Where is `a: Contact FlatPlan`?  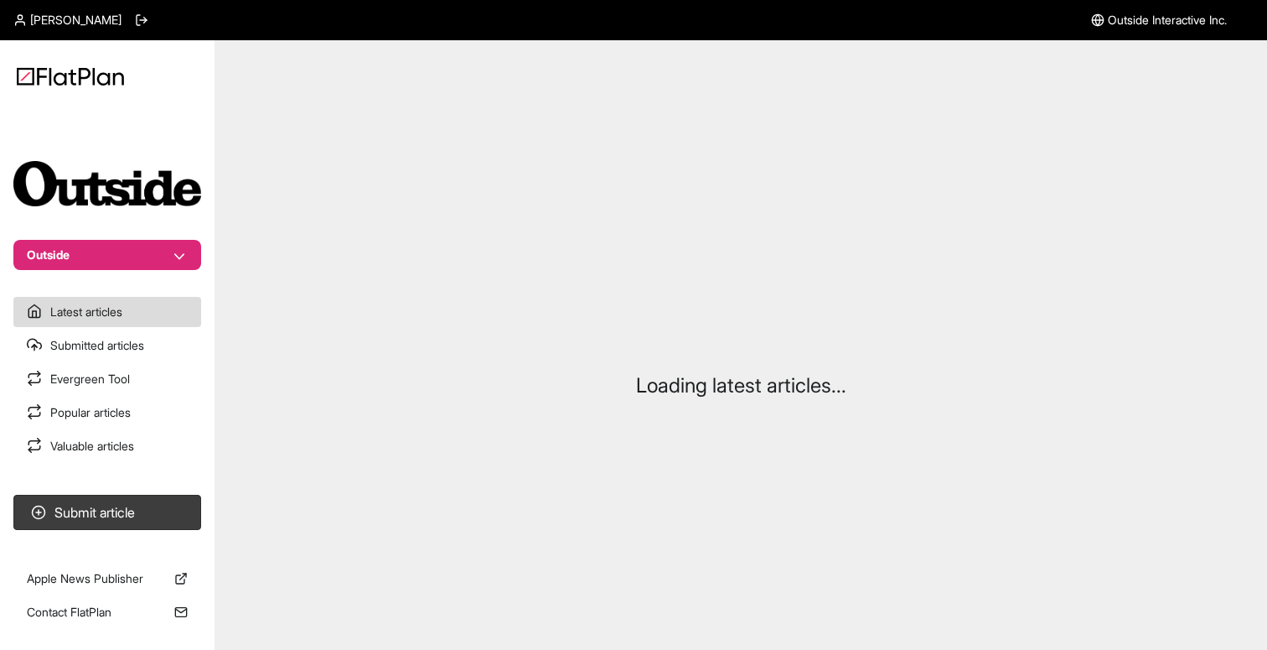
a: Contact FlatPlan is located at coordinates (107, 612).